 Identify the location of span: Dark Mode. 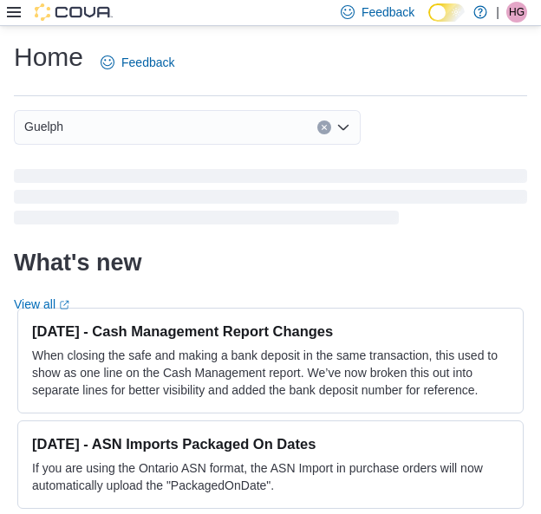
(428, 22).